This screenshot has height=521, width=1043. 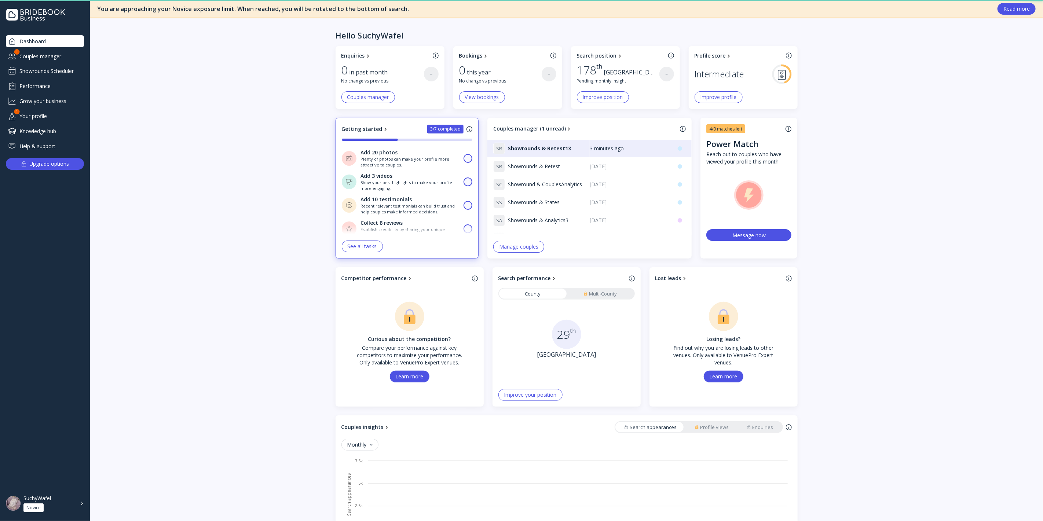 What do you see at coordinates (530, 395) in the screenshot?
I see `div: Improve your position` at bounding box center [530, 395].